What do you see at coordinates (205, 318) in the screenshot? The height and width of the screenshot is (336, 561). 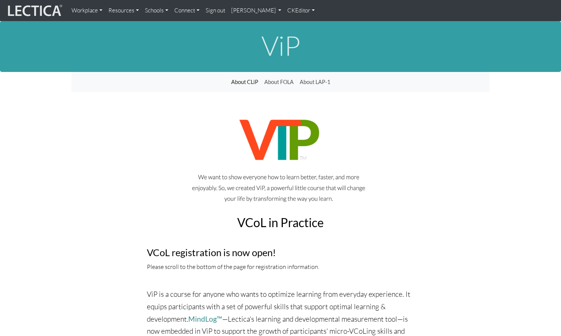 I see `a: MindLog™` at bounding box center [205, 318].